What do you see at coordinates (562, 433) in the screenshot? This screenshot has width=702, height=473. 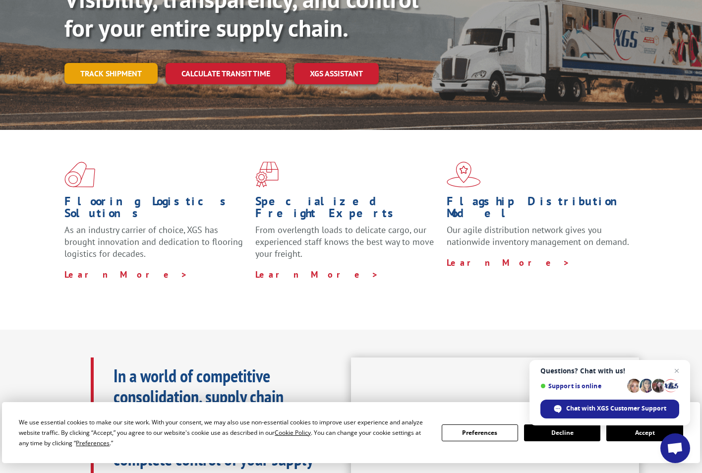 I see `button: Decline` at bounding box center [562, 433].